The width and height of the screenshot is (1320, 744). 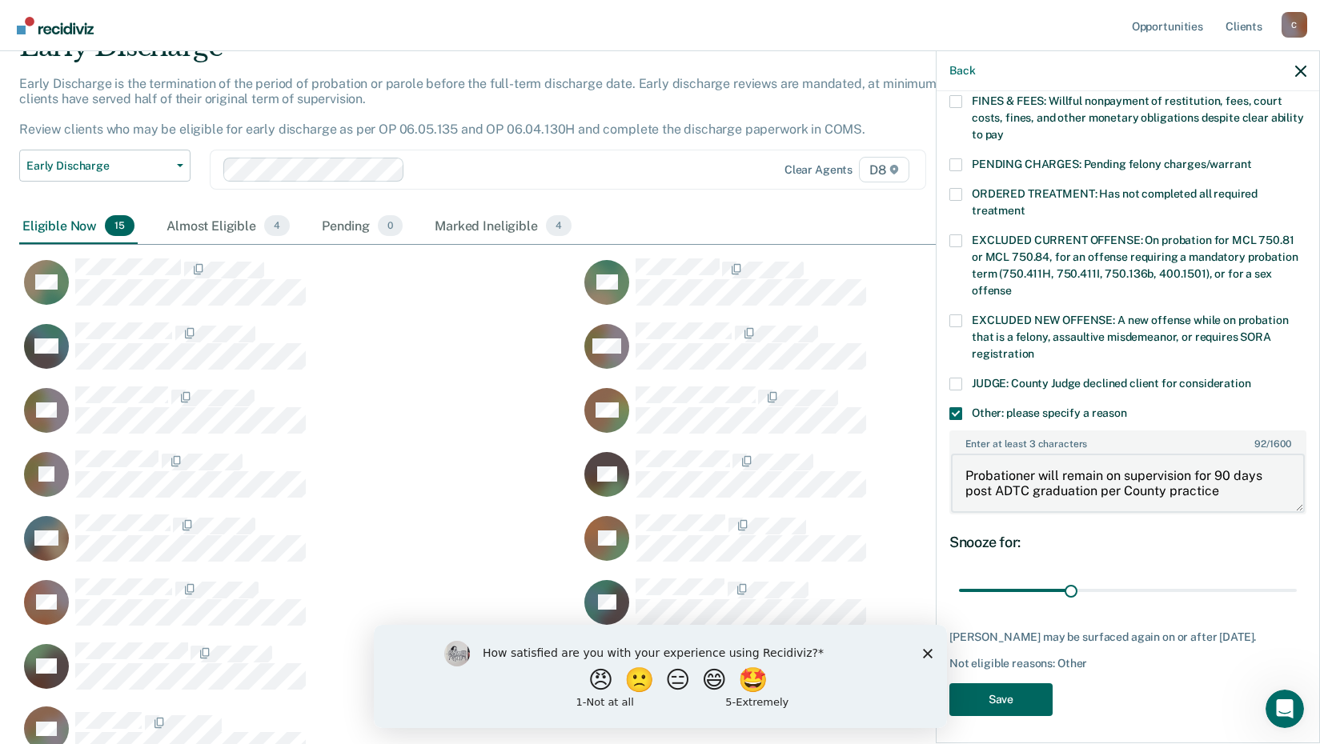 I want to click on div: CaseloadOpportunityCell-0669817, so click(x=299, y=290).